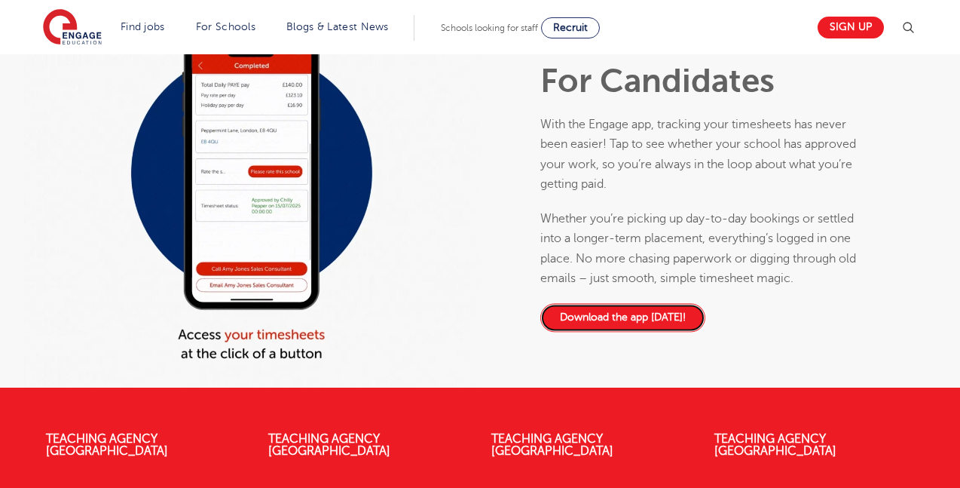  Describe the element at coordinates (489, 28) in the screenshot. I see `span: Schools looking for staff` at that location.